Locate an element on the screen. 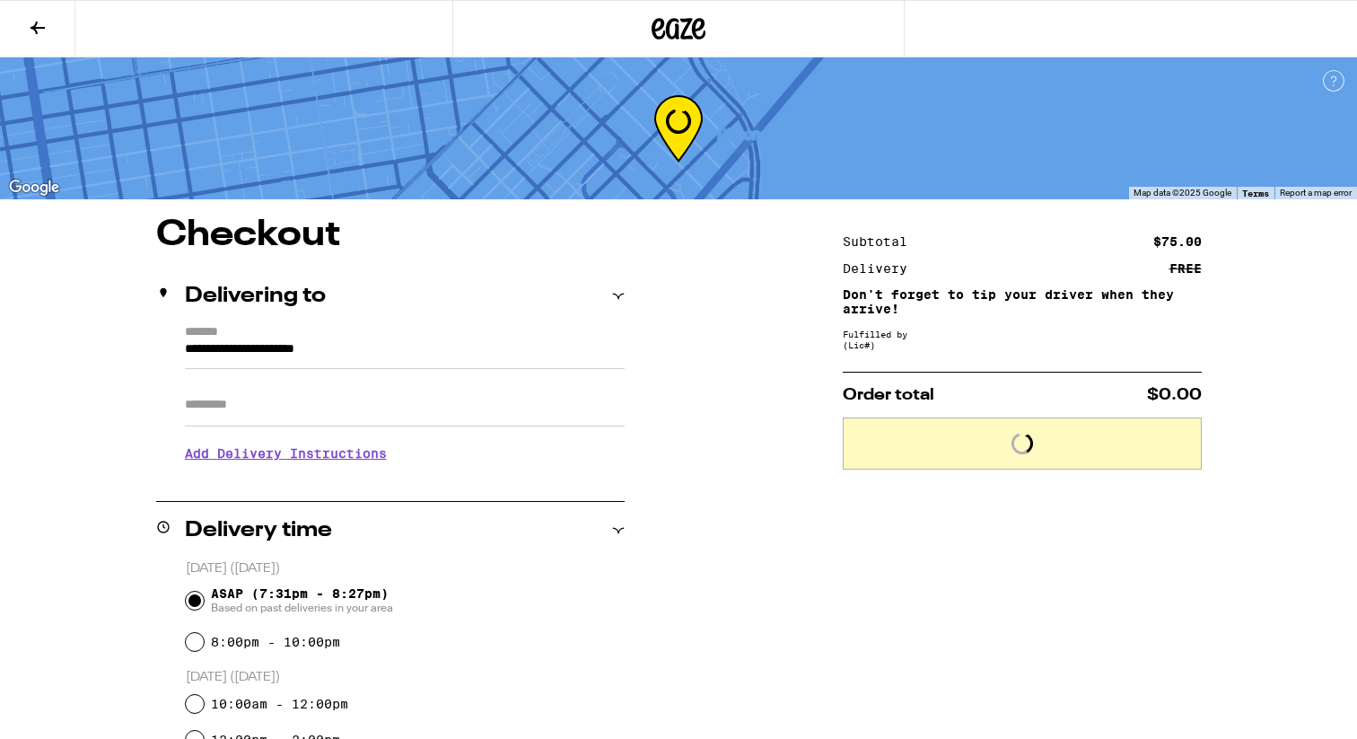 The height and width of the screenshot is (739, 1357). span: $0.00 is located at coordinates (1174, 395).